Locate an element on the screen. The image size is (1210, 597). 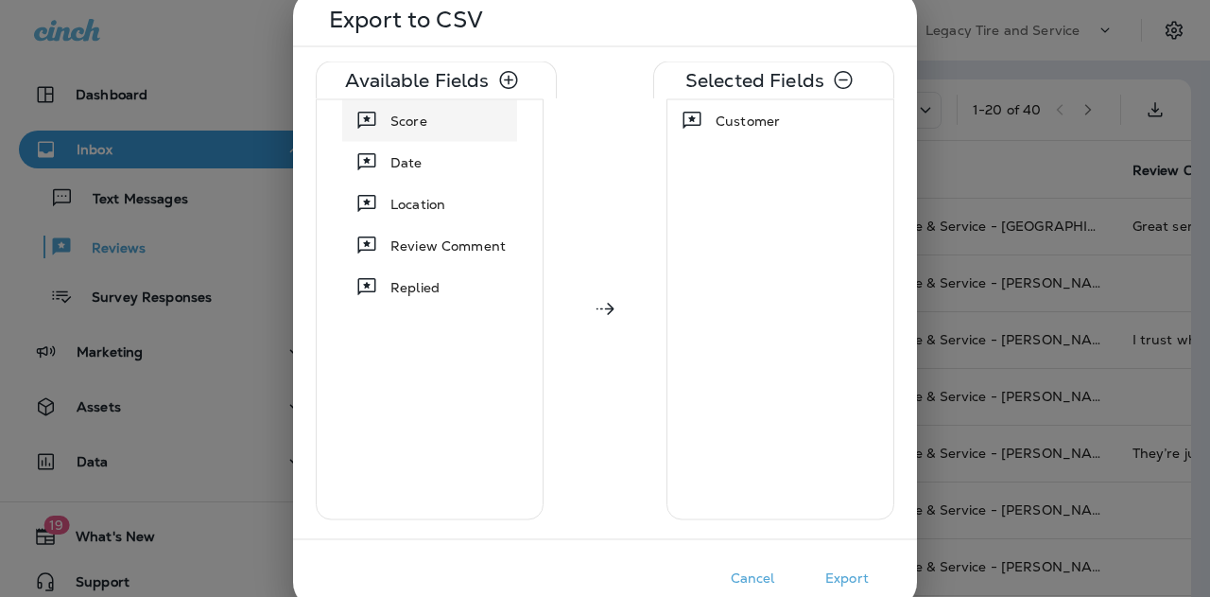
p: Available Fields is located at coordinates (417, 79).